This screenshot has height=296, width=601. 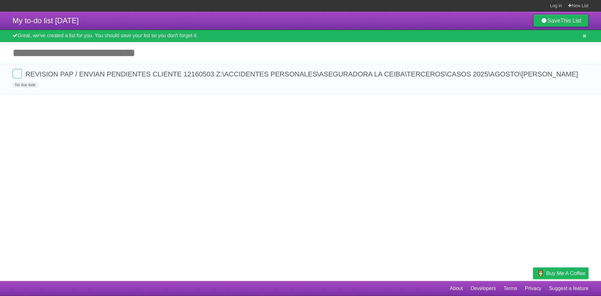 What do you see at coordinates (533, 288) in the screenshot?
I see `a: Privacy` at bounding box center [533, 288].